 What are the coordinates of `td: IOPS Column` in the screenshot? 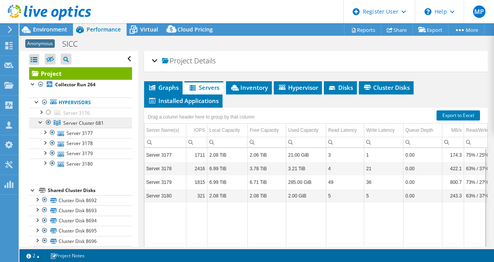 It's located at (197, 130).